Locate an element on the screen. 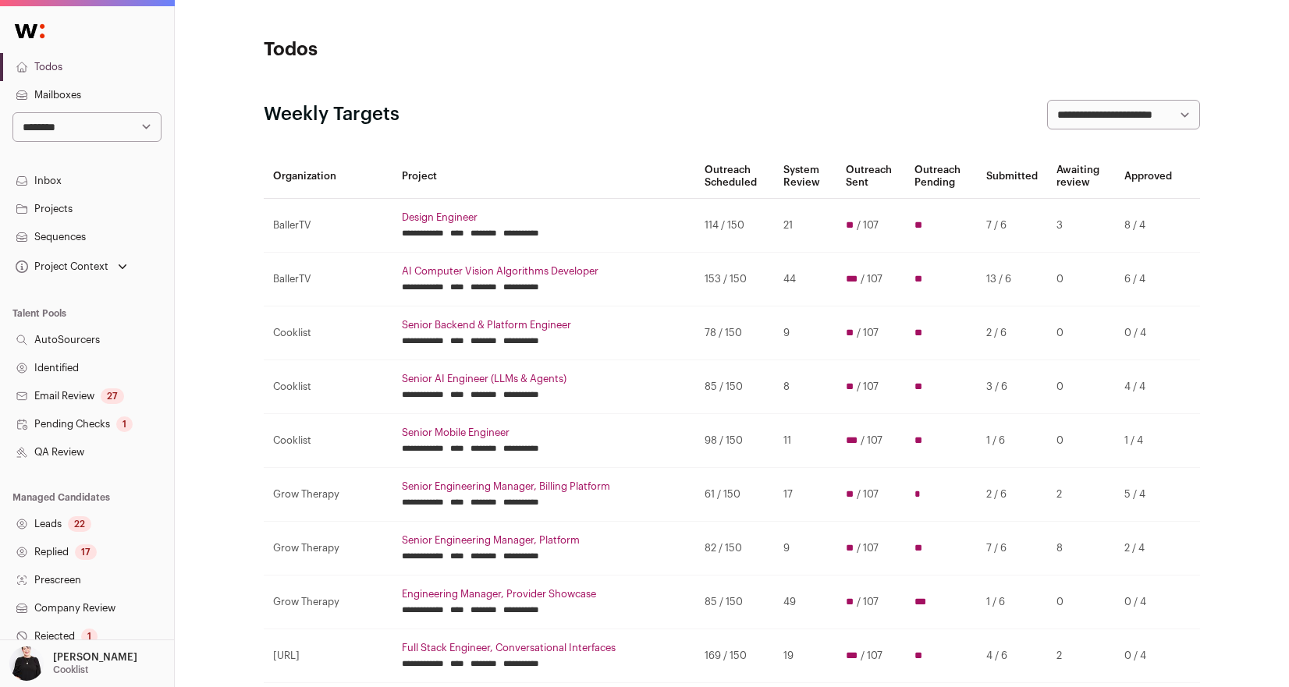 The image size is (1289, 687). td: 49 is located at coordinates (804, 602).